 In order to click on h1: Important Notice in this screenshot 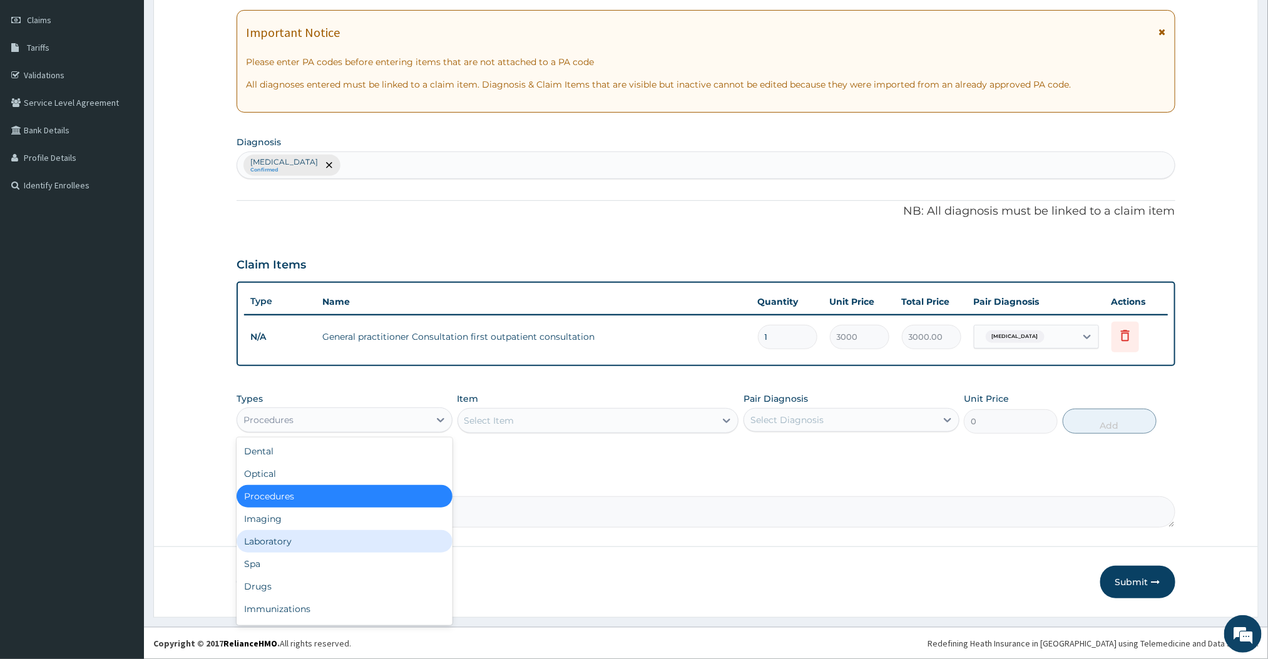, I will do `click(293, 33)`.